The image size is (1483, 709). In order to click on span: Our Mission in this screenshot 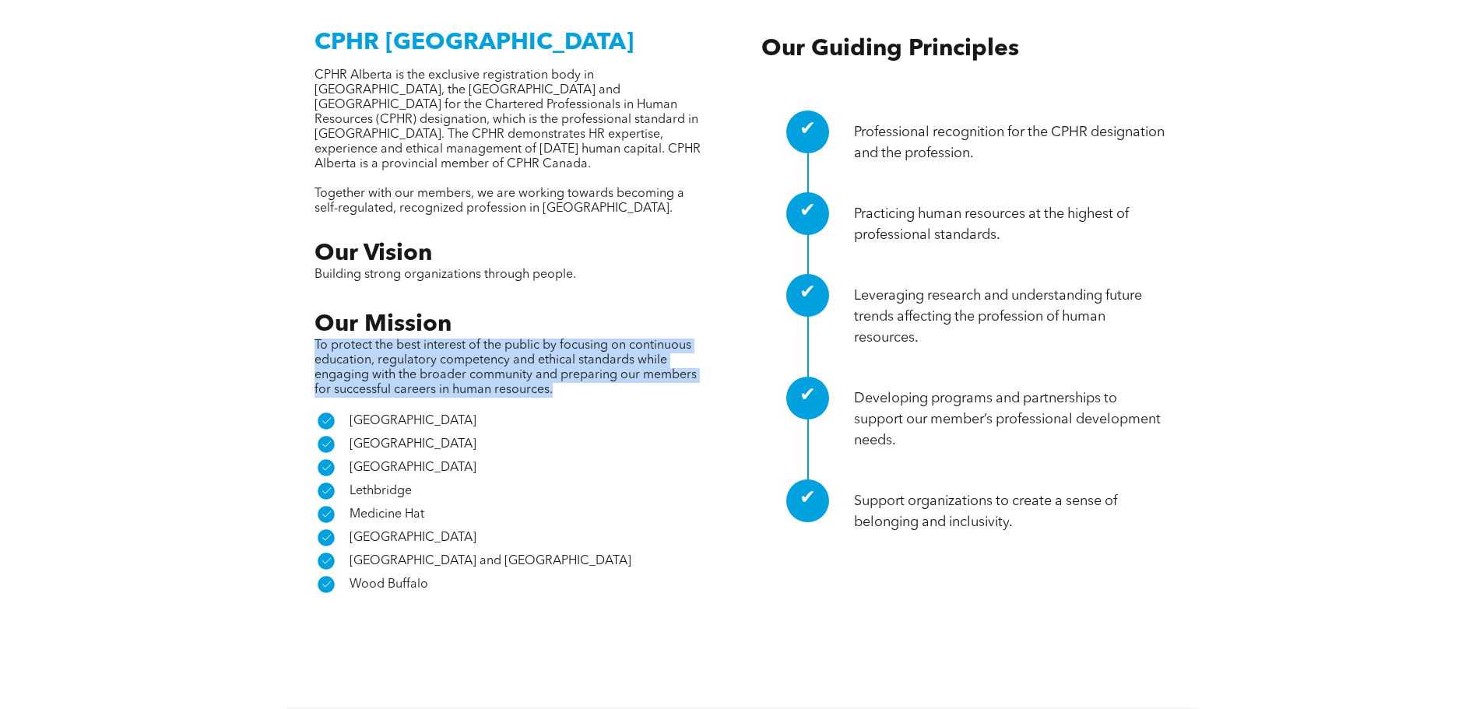, I will do `click(383, 325)`.